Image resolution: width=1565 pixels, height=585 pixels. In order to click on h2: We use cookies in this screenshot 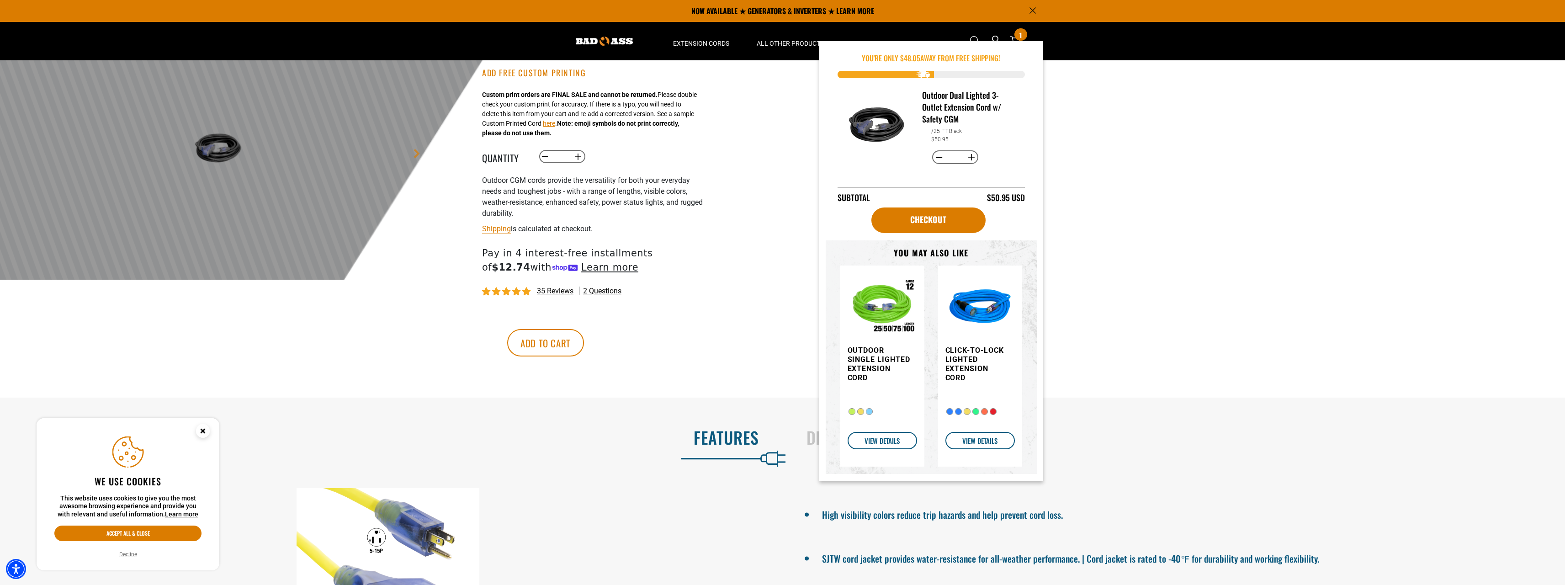, I will do `click(128, 481)`.